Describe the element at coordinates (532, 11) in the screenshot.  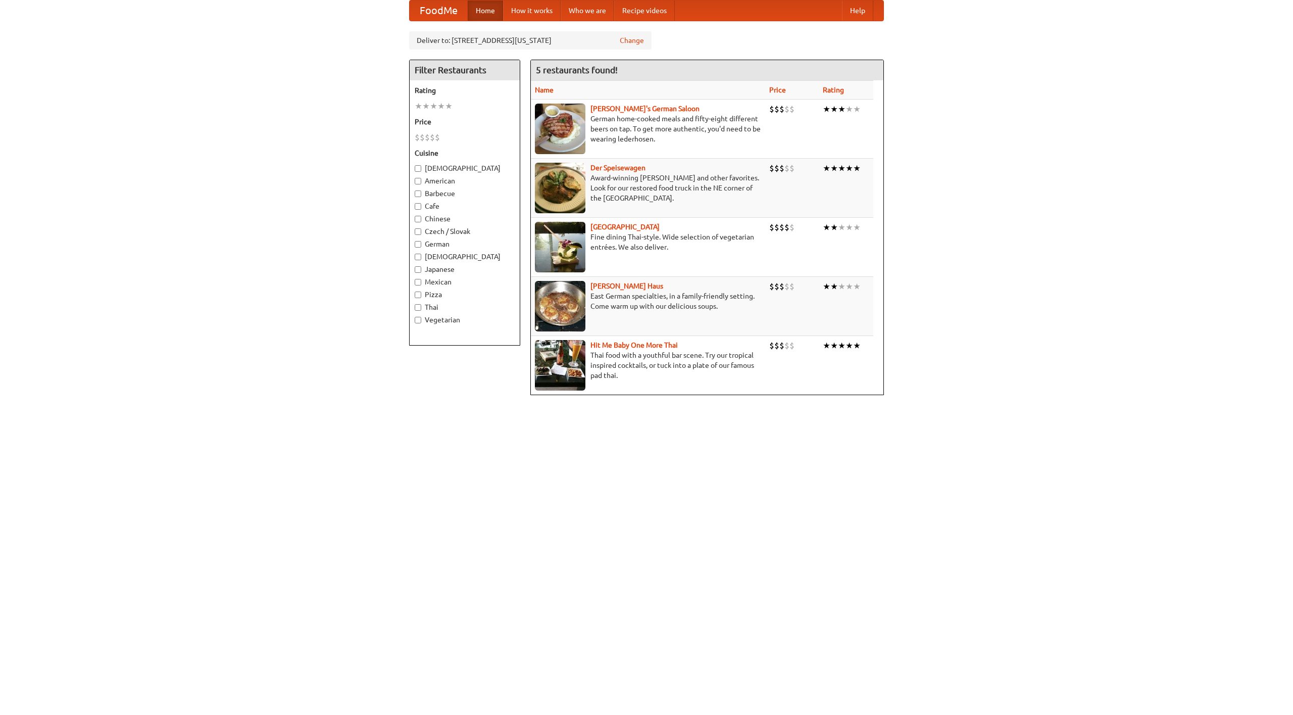
I see `a: How it works` at that location.